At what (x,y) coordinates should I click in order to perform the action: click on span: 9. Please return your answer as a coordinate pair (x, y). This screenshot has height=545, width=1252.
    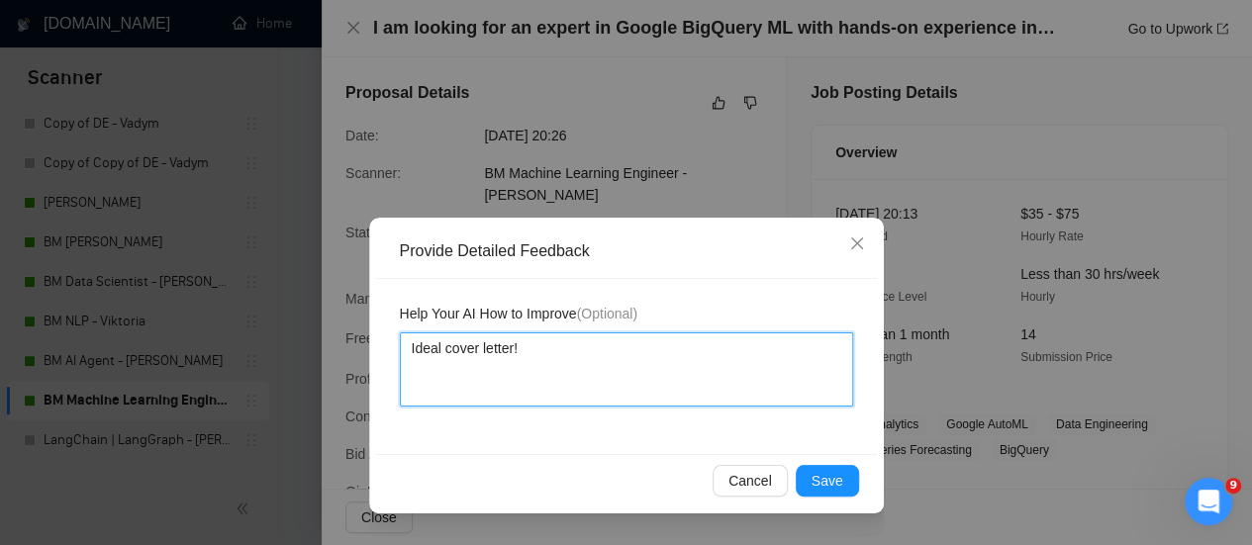
    Looking at the image, I should click on (1233, 486).